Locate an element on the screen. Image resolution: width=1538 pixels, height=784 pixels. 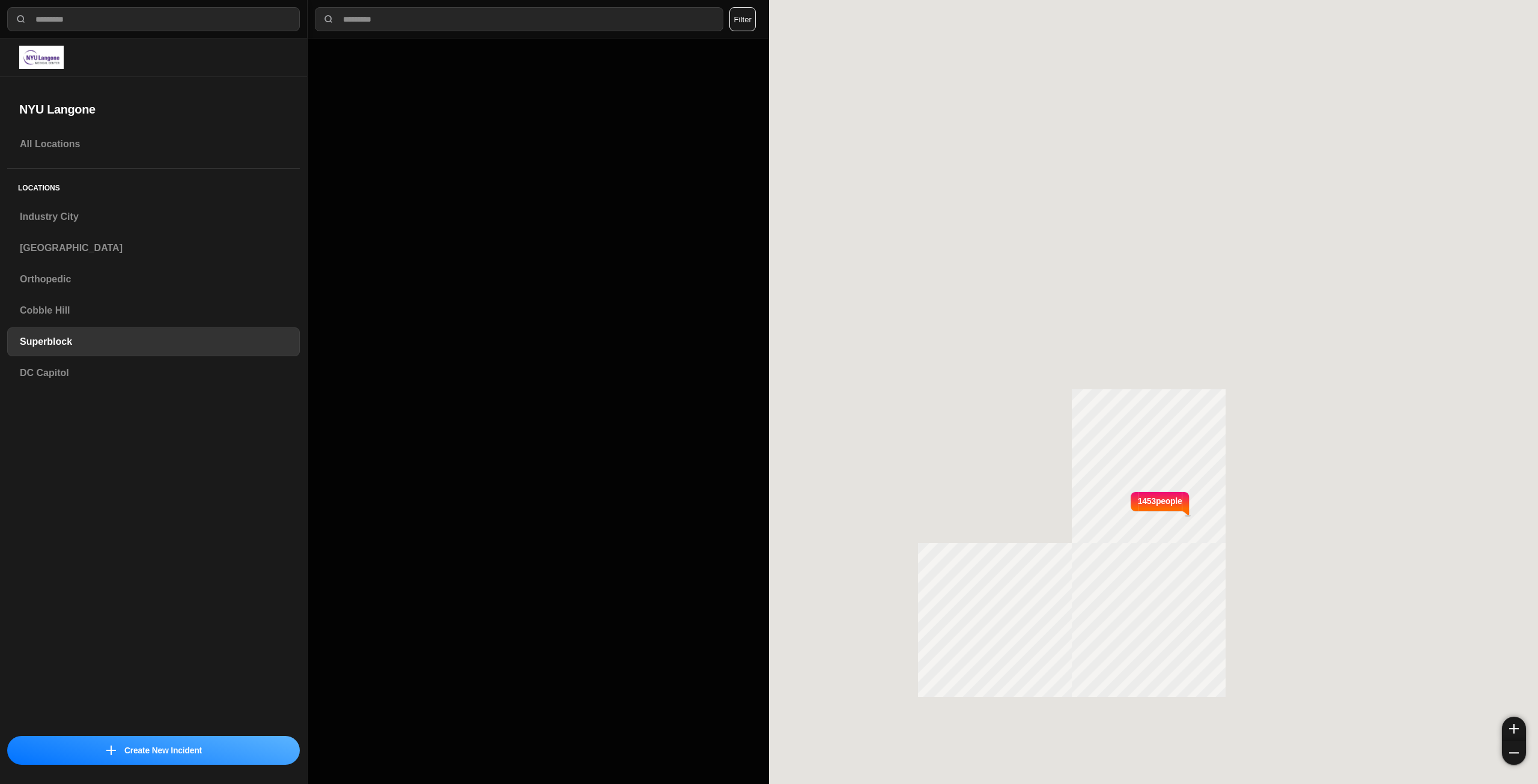
p: 1453 people is located at coordinates (1160, 509).